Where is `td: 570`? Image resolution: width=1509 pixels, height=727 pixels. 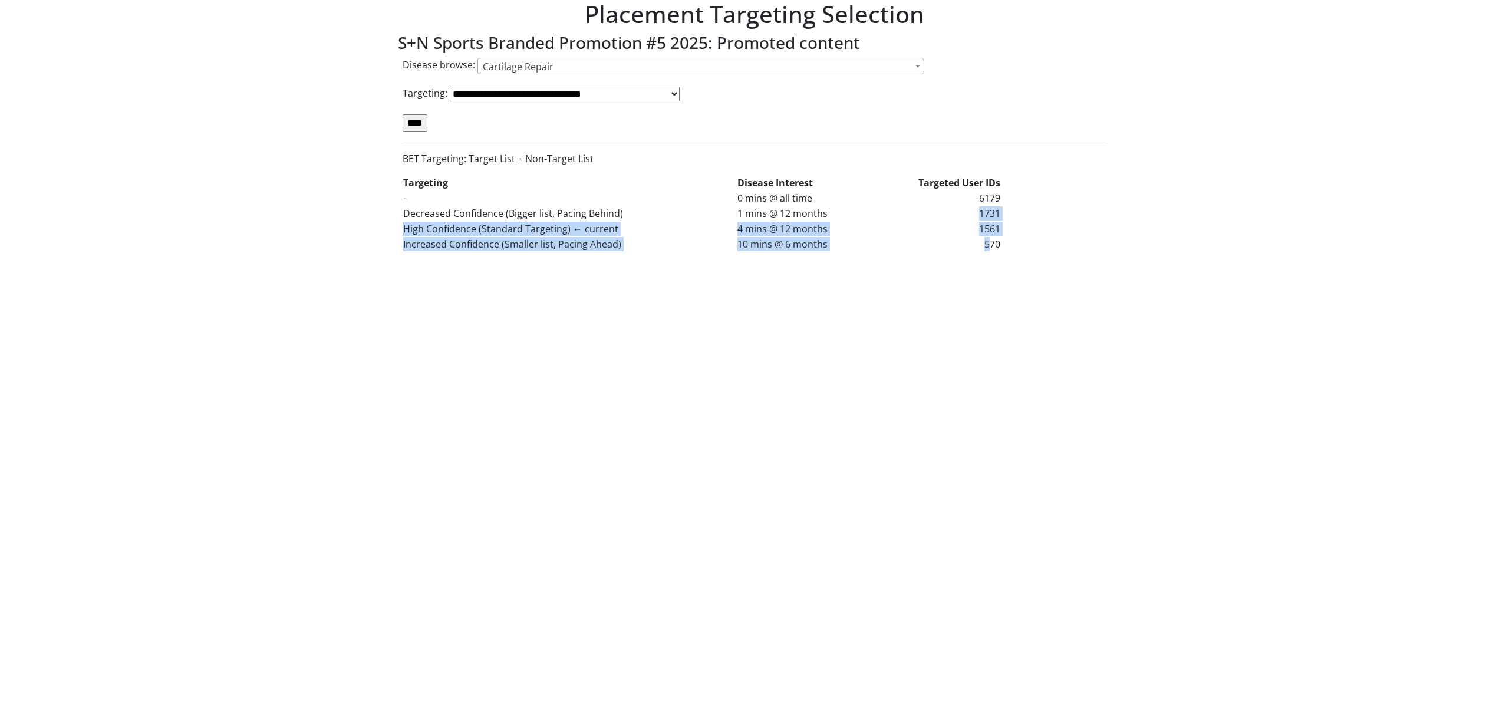 td: 570 is located at coordinates (938, 244).